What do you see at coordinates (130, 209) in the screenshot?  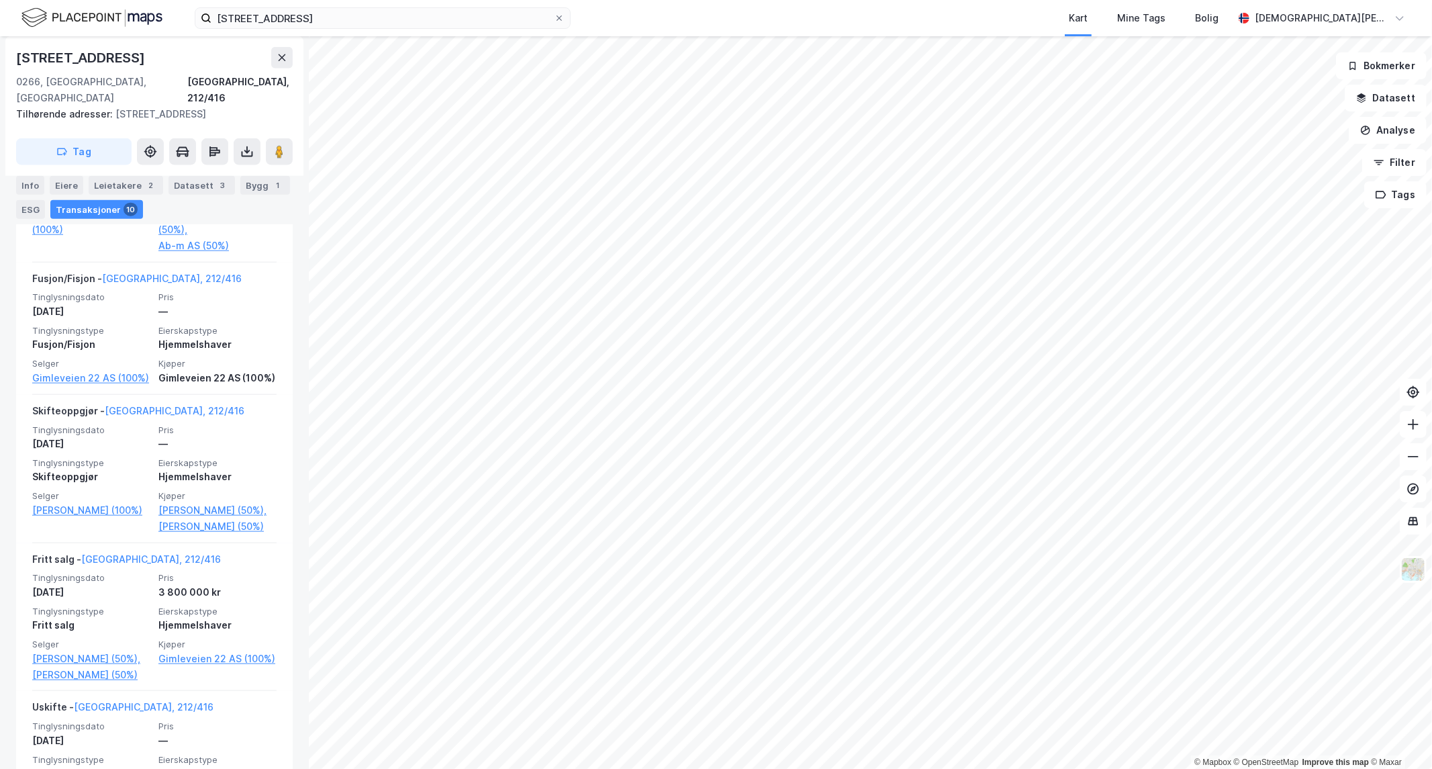 I see `div: 10` at bounding box center [130, 209].